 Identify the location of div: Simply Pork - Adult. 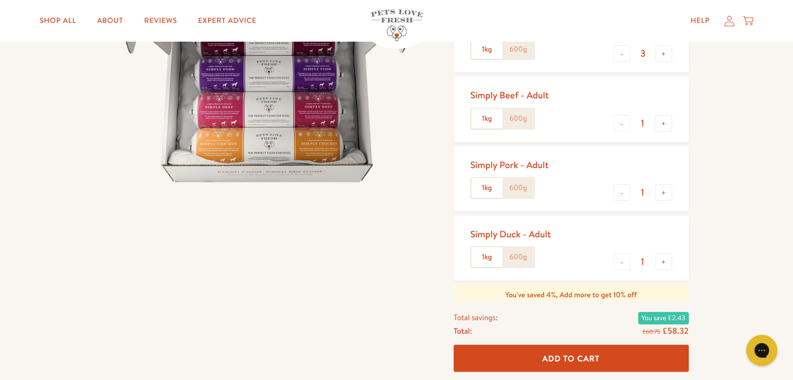
(509, 165).